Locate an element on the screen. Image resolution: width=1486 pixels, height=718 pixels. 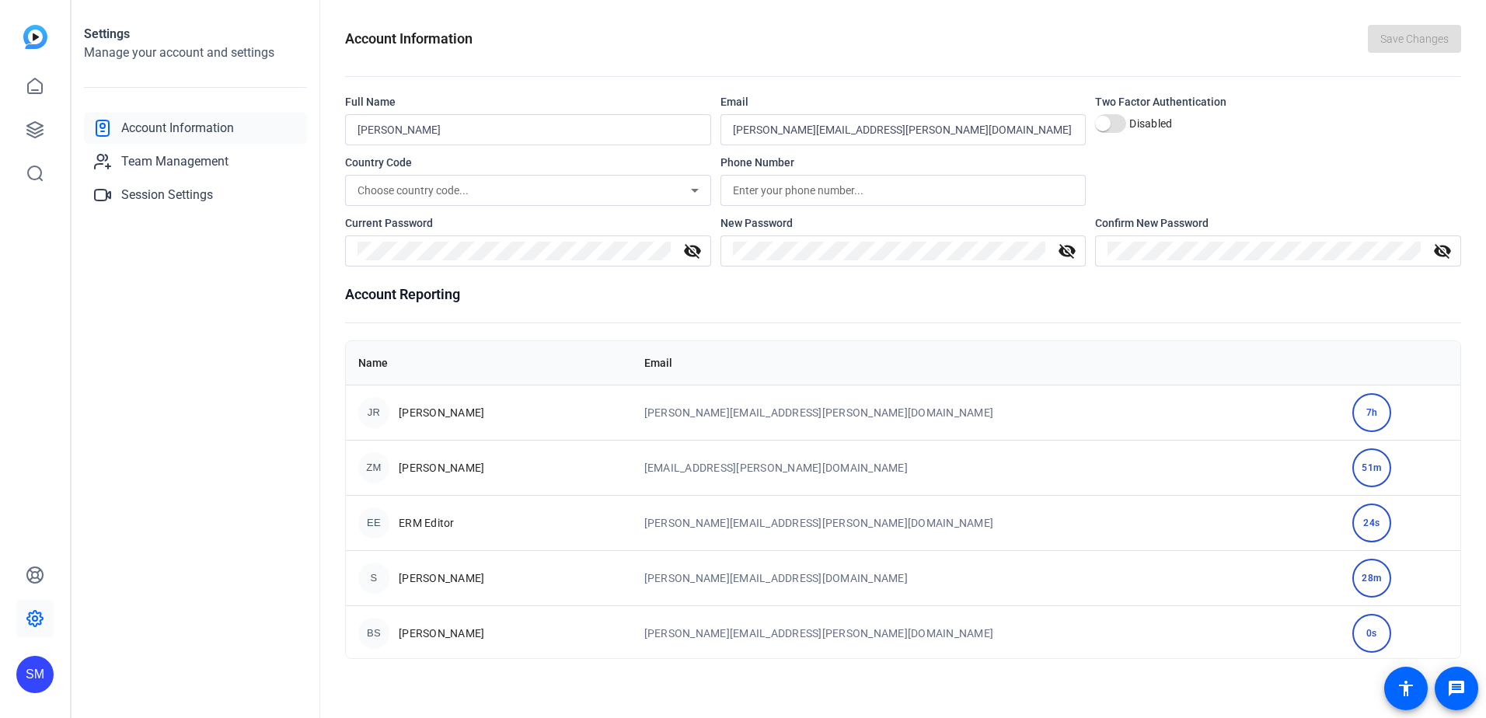
div: 28m is located at coordinates (1372, 578).